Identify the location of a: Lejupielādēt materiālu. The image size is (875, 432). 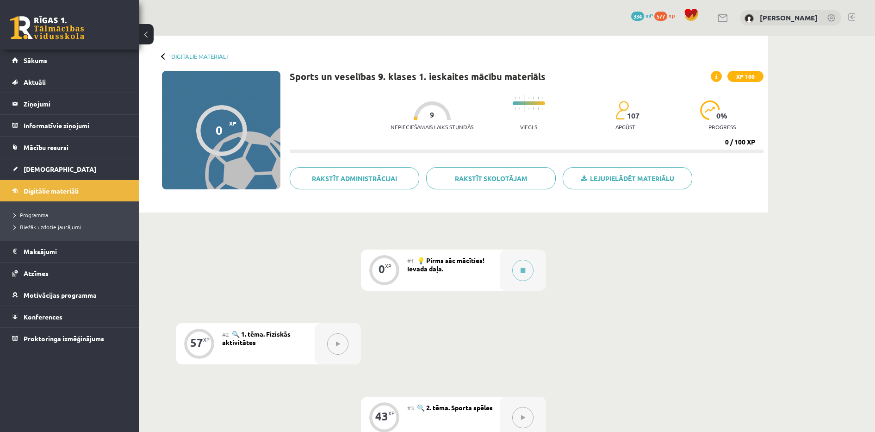
(627, 178).